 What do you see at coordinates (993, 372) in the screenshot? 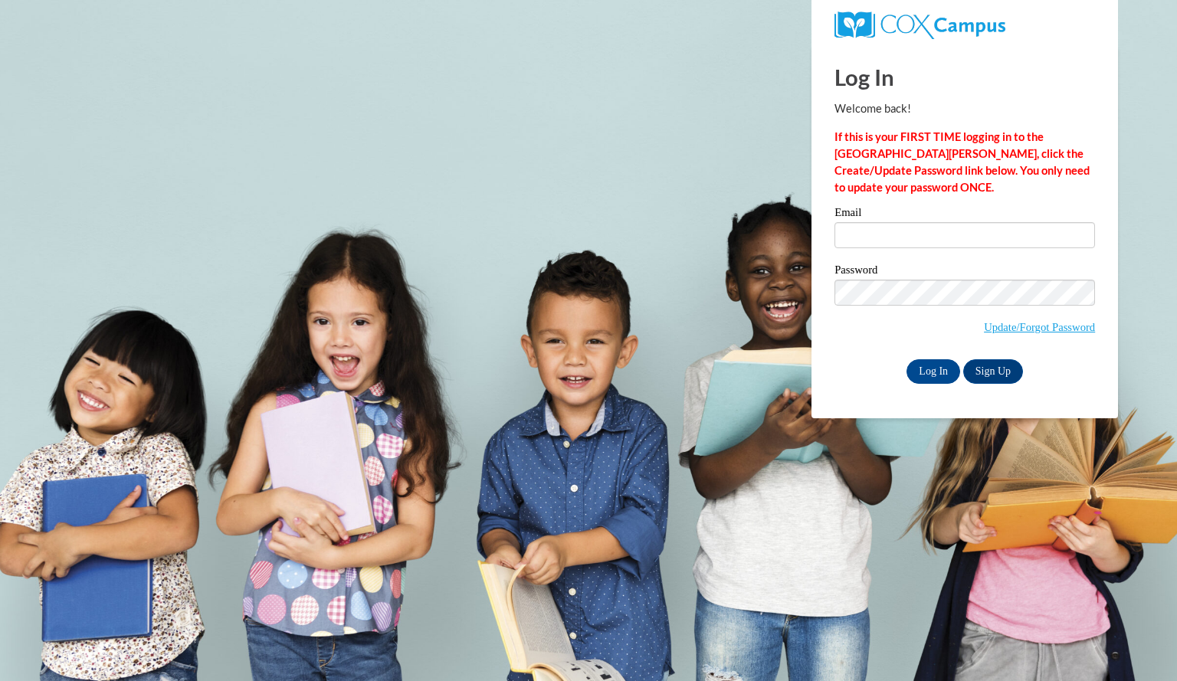
I see `a: Sign Up` at bounding box center [993, 372].